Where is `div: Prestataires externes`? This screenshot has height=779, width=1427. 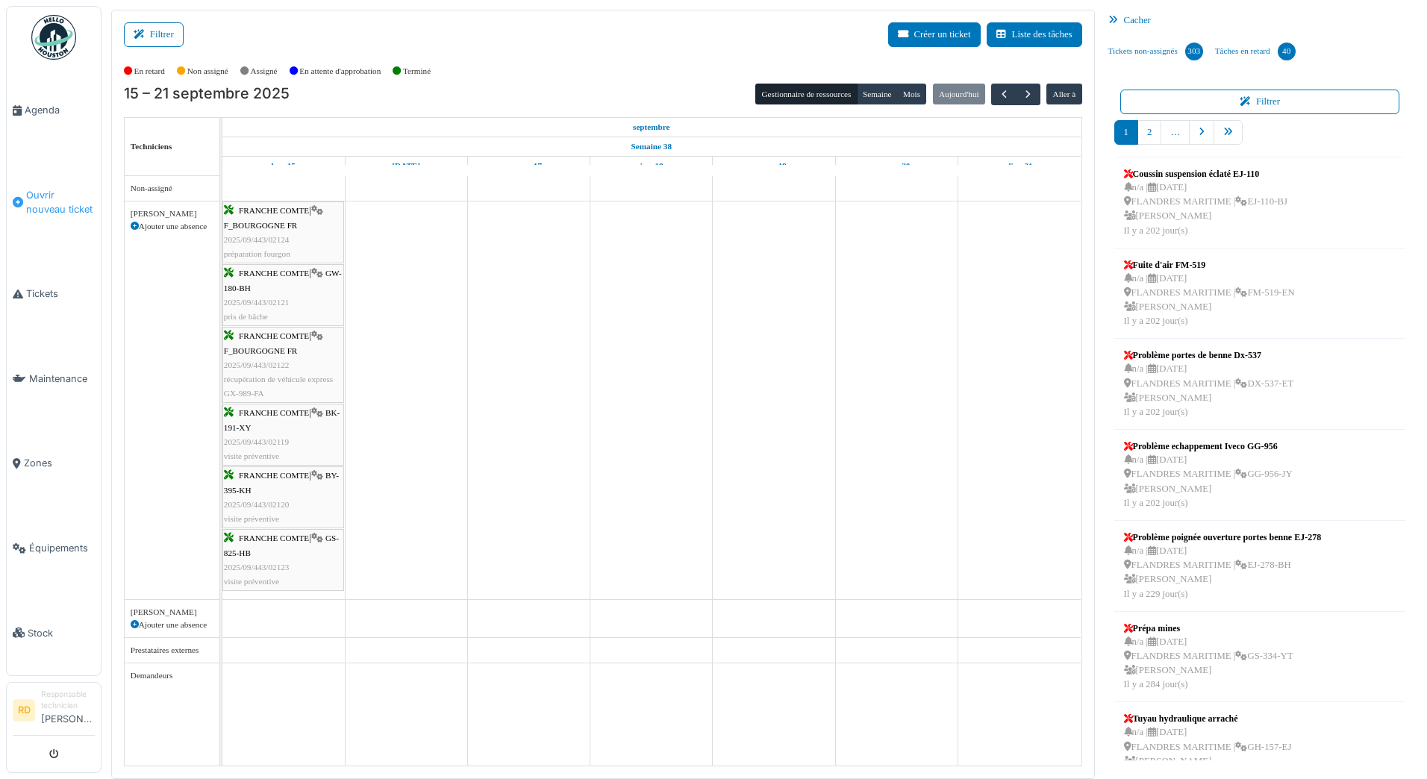 div: Prestataires externes is located at coordinates (172, 650).